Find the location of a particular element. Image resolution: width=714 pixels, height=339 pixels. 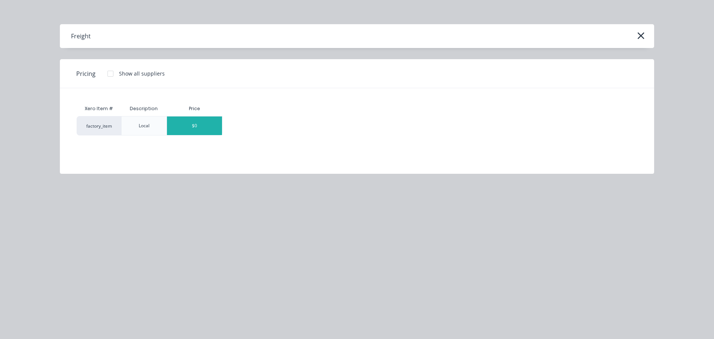

div: Description is located at coordinates (144, 109).